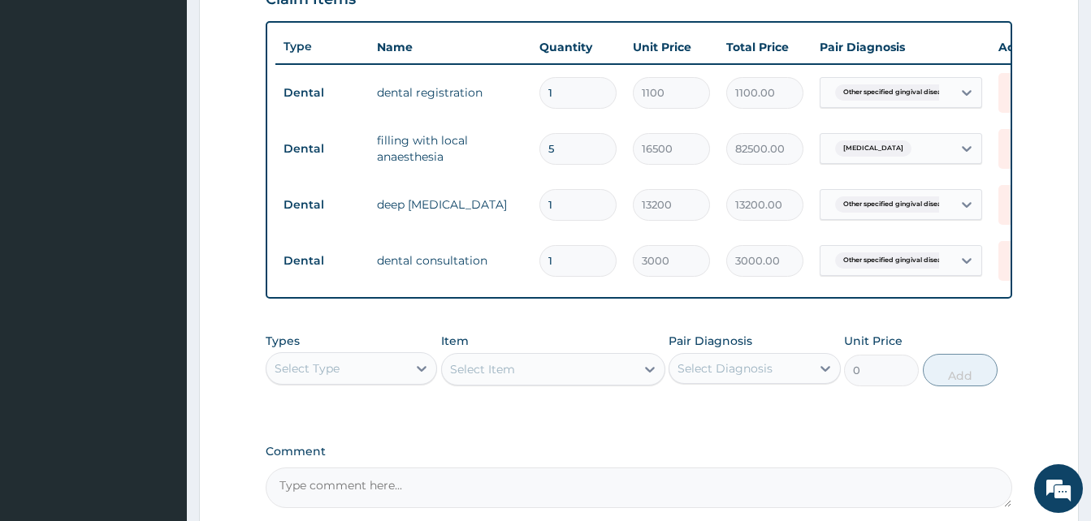  Describe the element at coordinates (158, 377) in the screenshot. I see `textarea: Type your message and hit 'Enter'` at that location.